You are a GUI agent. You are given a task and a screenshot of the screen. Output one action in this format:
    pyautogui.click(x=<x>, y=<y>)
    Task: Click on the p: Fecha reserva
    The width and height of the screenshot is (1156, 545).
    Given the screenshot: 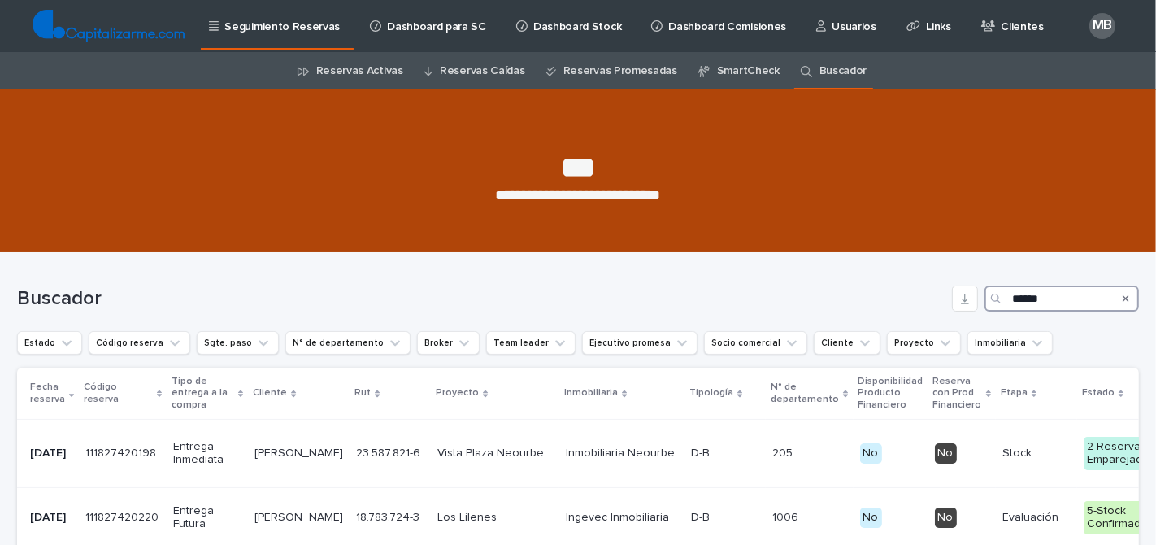 What is the action you would take?
    pyautogui.click(x=47, y=393)
    